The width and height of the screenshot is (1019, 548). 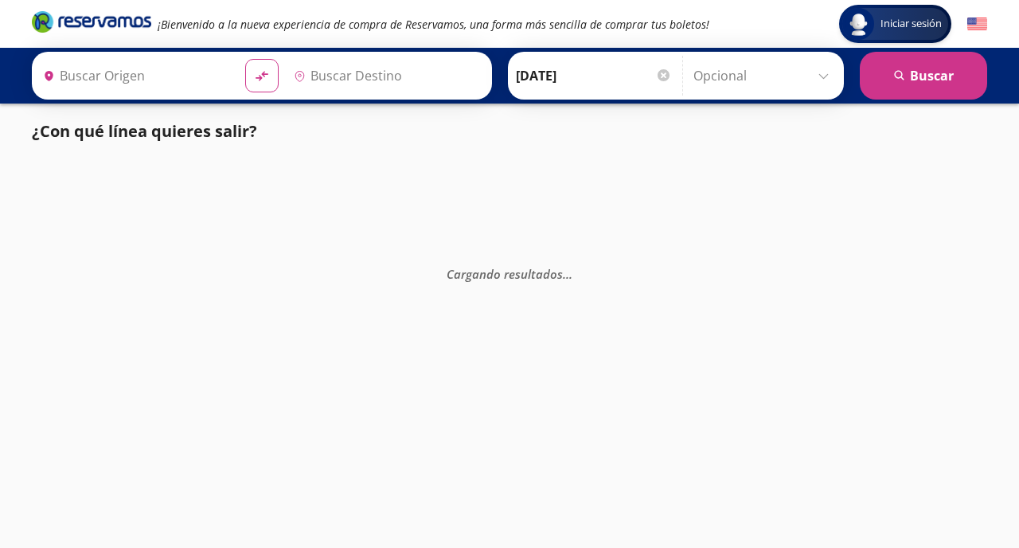 I want to click on a: Brand Logo, so click(x=92, y=24).